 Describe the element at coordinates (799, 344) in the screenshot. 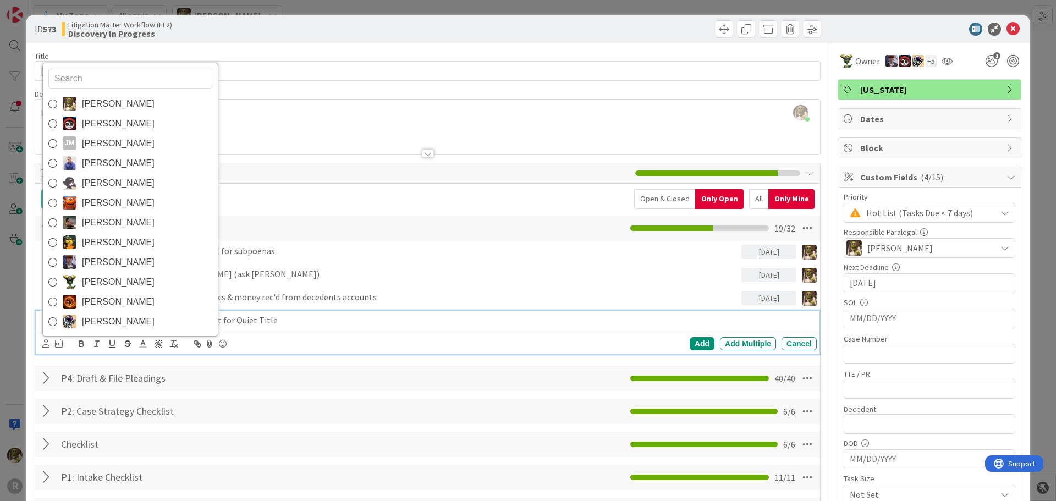

I see `div: Cancel` at that location.